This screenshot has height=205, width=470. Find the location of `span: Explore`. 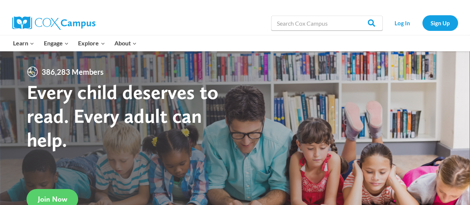

span: Explore is located at coordinates (91, 43).